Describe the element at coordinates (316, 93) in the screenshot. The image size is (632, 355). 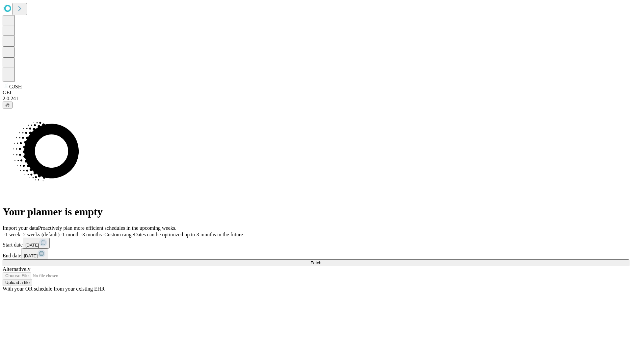
I see `div: GEI` at that location.